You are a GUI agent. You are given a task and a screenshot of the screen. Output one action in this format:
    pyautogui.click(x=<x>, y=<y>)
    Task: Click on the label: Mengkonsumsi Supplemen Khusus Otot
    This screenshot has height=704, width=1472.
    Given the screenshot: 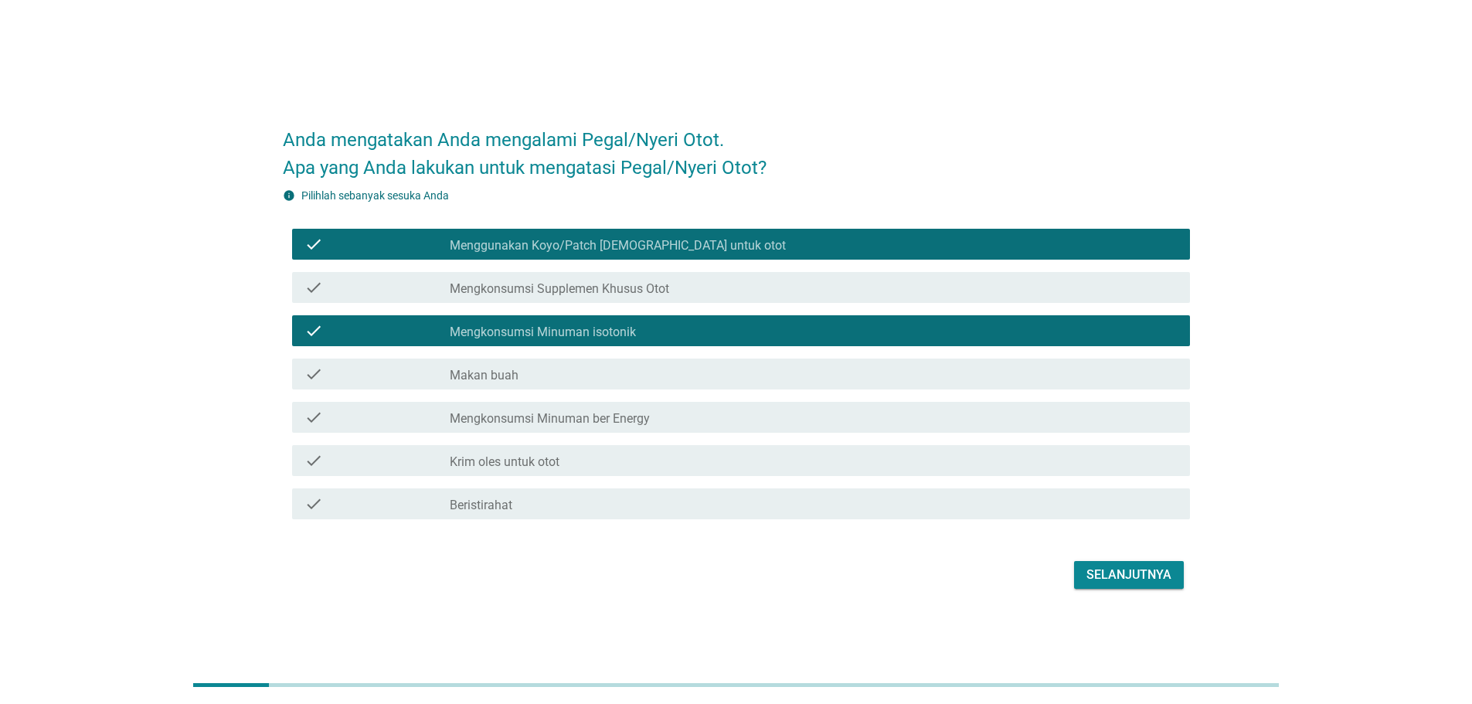 What is the action you would take?
    pyautogui.click(x=560, y=289)
    